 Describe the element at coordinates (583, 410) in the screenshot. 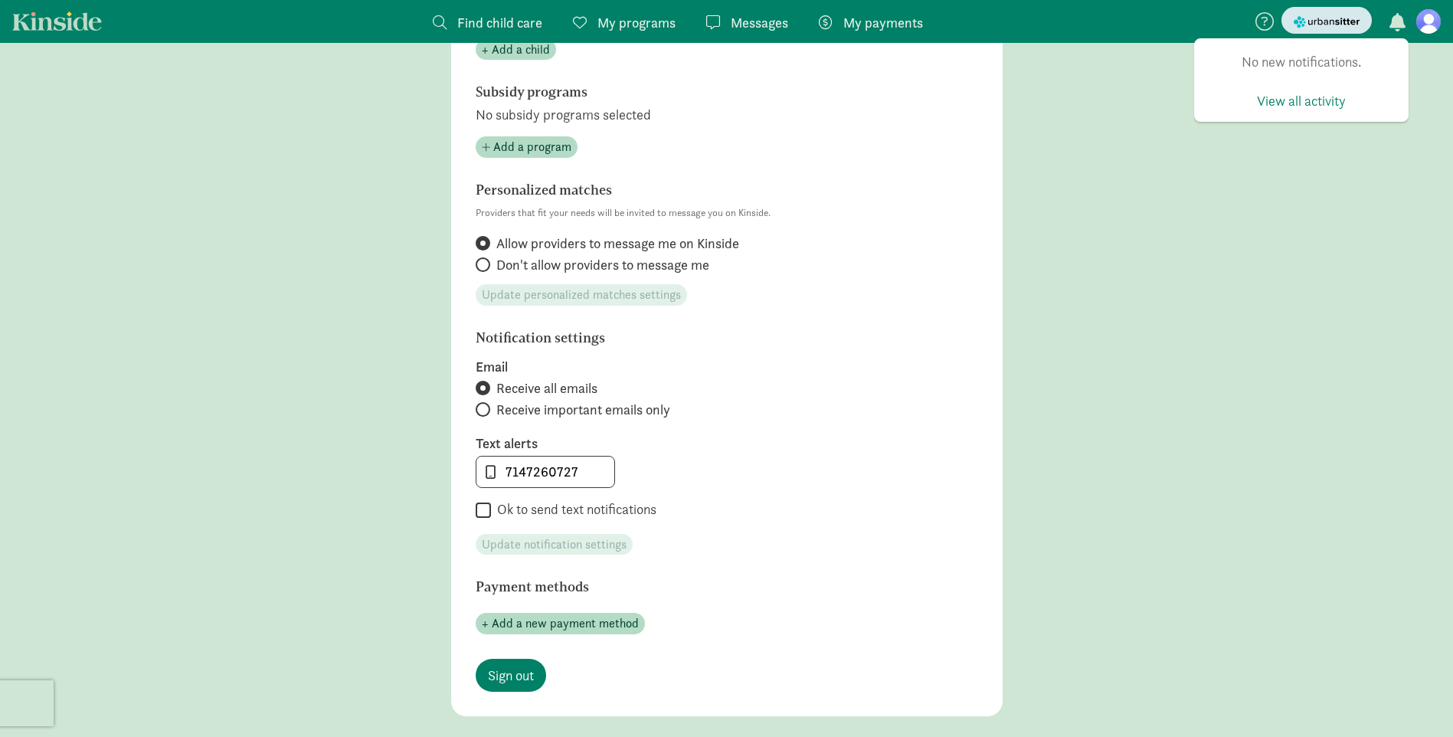

I see `span: Receive important emails only` at that location.